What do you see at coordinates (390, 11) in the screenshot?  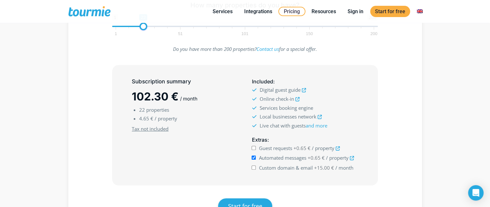 I see `a: Start for free` at bounding box center [390, 11].